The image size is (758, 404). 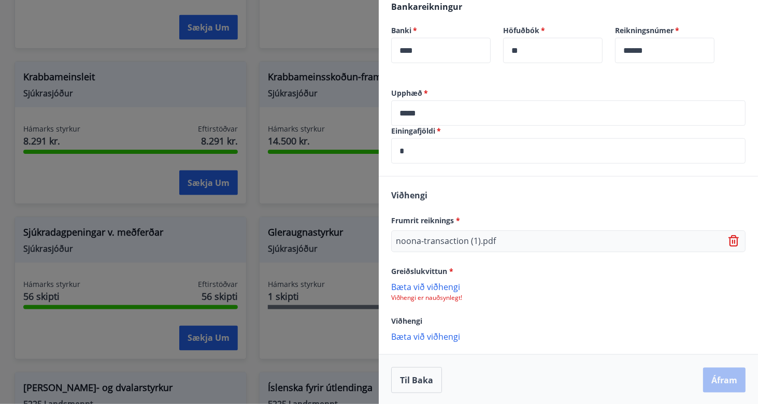 What do you see at coordinates (568, 151) in the screenshot?
I see `div: Einingafjöldi` at bounding box center [568, 151].